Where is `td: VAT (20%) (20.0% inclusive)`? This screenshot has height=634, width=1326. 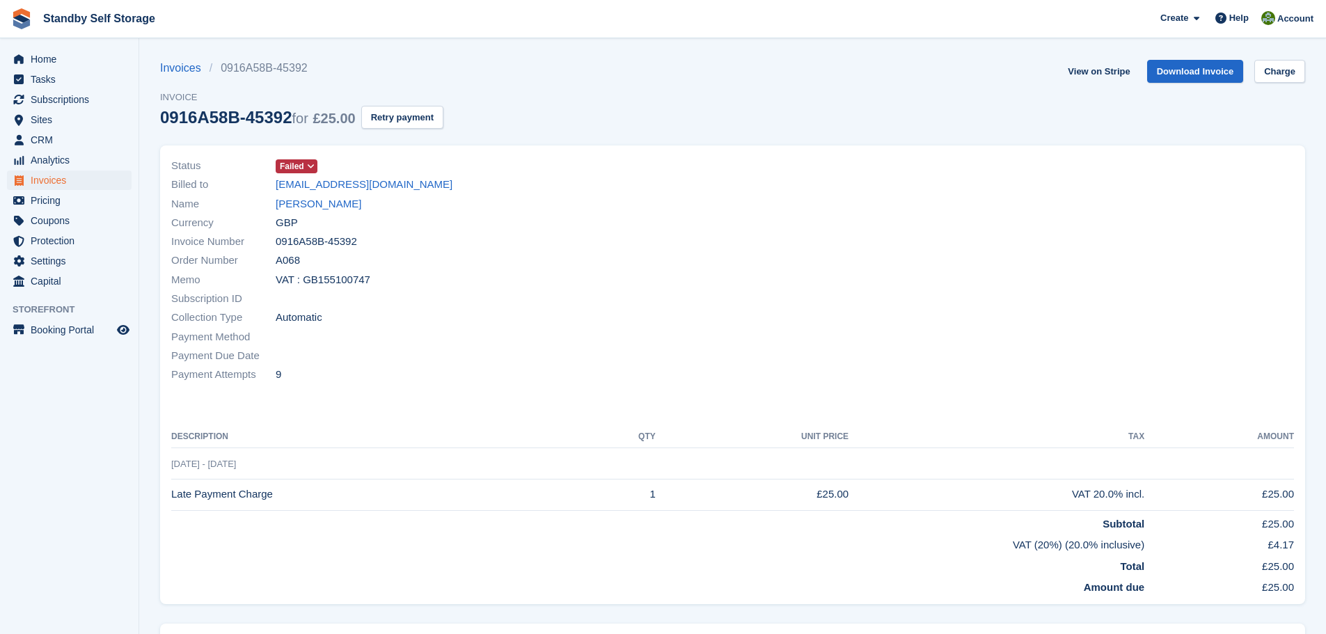 td: VAT (20%) (20.0% inclusive) is located at coordinates (658, 542).